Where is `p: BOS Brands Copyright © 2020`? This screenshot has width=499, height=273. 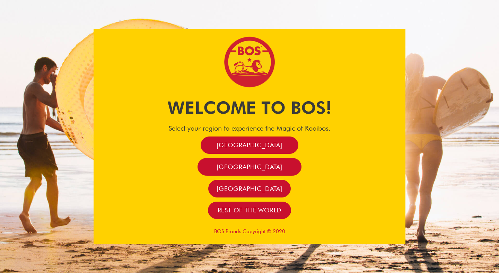
p: BOS Brands Copyright © 2020 is located at coordinates (249, 231).